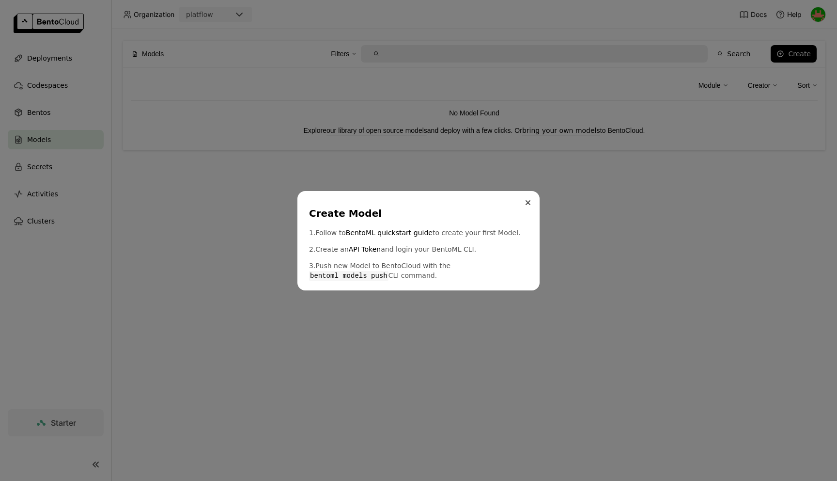  What do you see at coordinates (349, 276) in the screenshot?
I see `code: bentoml models push` at bounding box center [349, 276].